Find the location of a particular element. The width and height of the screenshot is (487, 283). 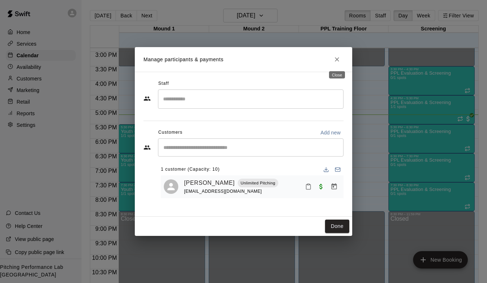

div: Search staff is located at coordinates (251, 99).